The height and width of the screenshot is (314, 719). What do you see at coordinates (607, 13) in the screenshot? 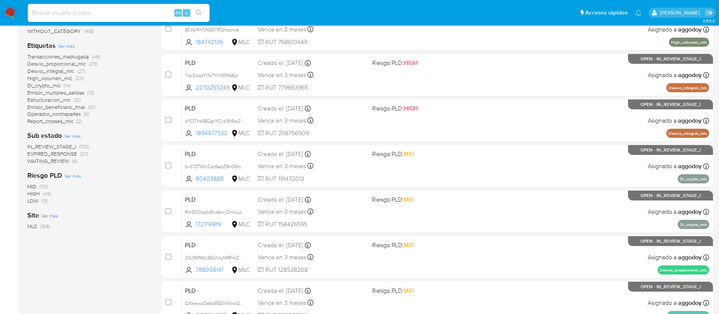
I see `span: Accesos rápidos` at bounding box center [607, 13].